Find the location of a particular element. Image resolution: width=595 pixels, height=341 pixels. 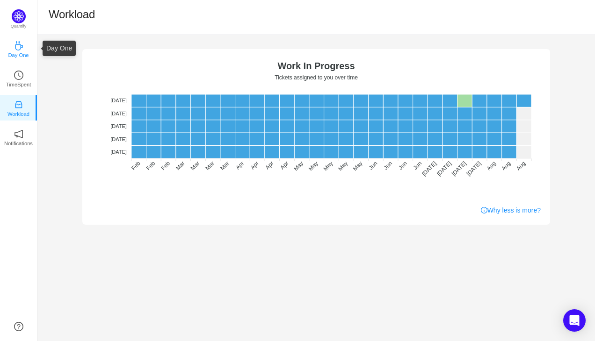

p: Notifications is located at coordinates (18, 143).